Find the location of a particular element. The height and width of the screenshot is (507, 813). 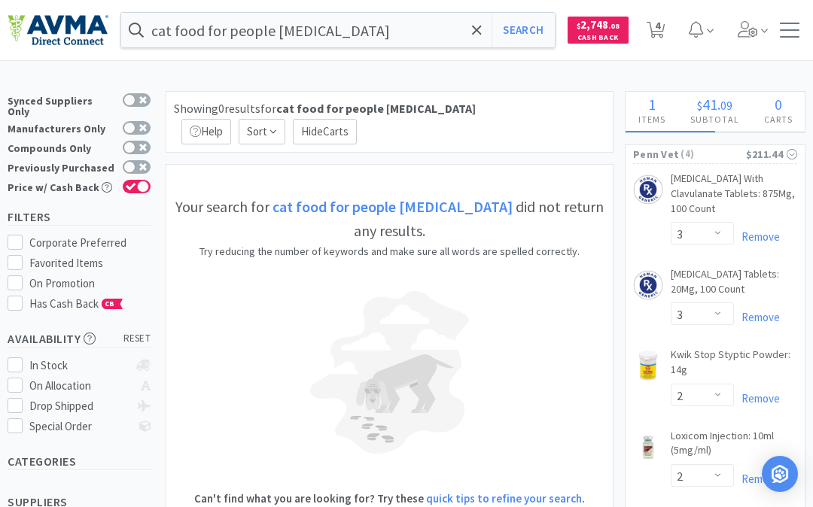

div: In Stock is located at coordinates (79, 366).